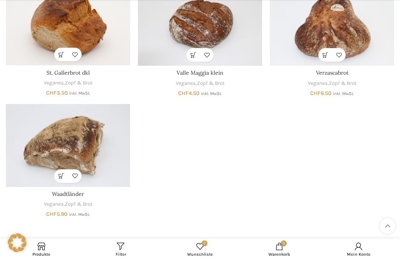  Describe the element at coordinates (279, 254) in the screenshot. I see `span: Warenkorb` at that location.